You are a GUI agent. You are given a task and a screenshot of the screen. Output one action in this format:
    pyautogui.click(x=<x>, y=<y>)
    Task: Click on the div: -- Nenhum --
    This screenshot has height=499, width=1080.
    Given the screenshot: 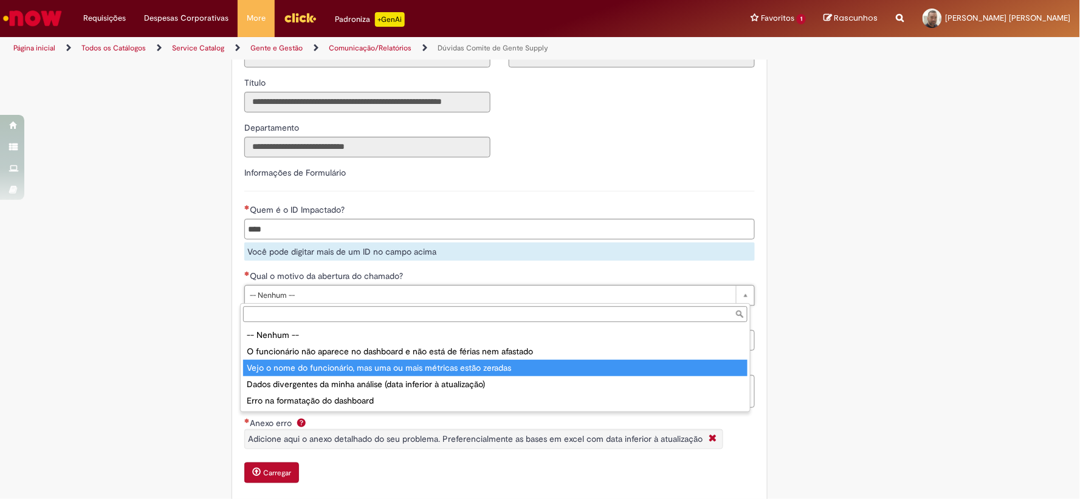 What is the action you would take?
    pyautogui.click(x=495, y=335)
    